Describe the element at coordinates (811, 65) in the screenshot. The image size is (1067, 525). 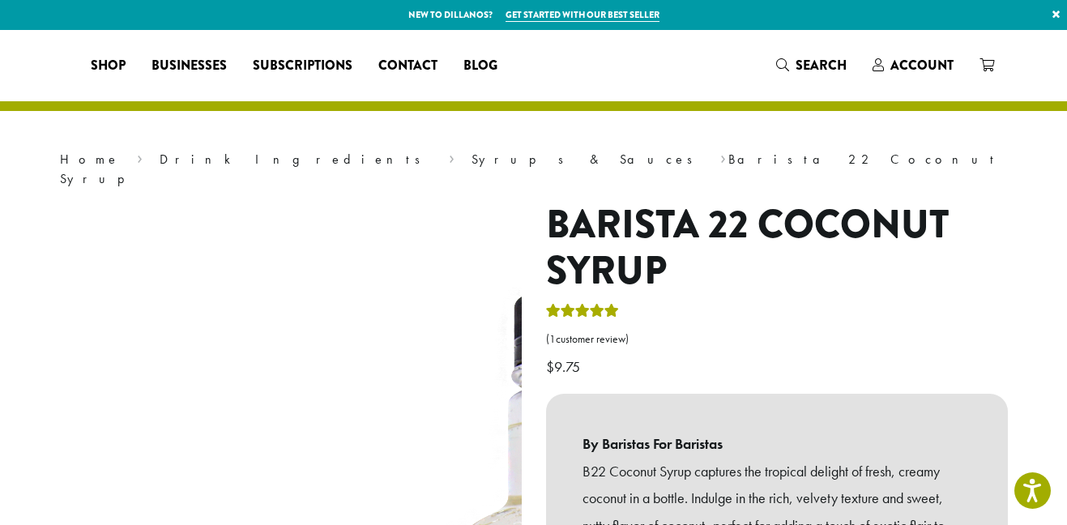
I see `a: Search` at that location.